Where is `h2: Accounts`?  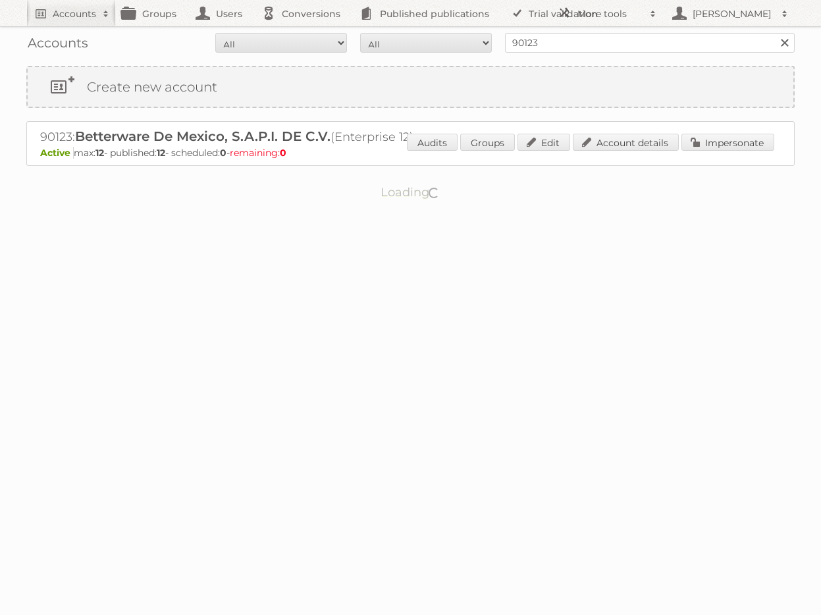 h2: Accounts is located at coordinates (74, 14).